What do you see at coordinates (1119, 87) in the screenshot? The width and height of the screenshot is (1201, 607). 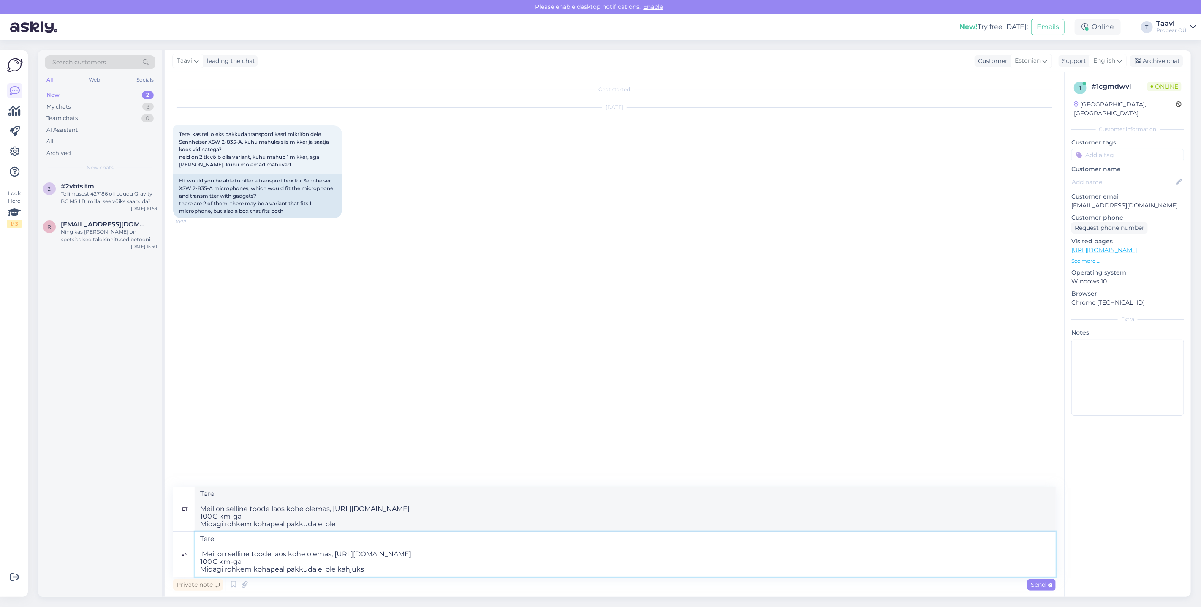 I see `div: # 1cgmdwvl` at bounding box center [1119, 87].